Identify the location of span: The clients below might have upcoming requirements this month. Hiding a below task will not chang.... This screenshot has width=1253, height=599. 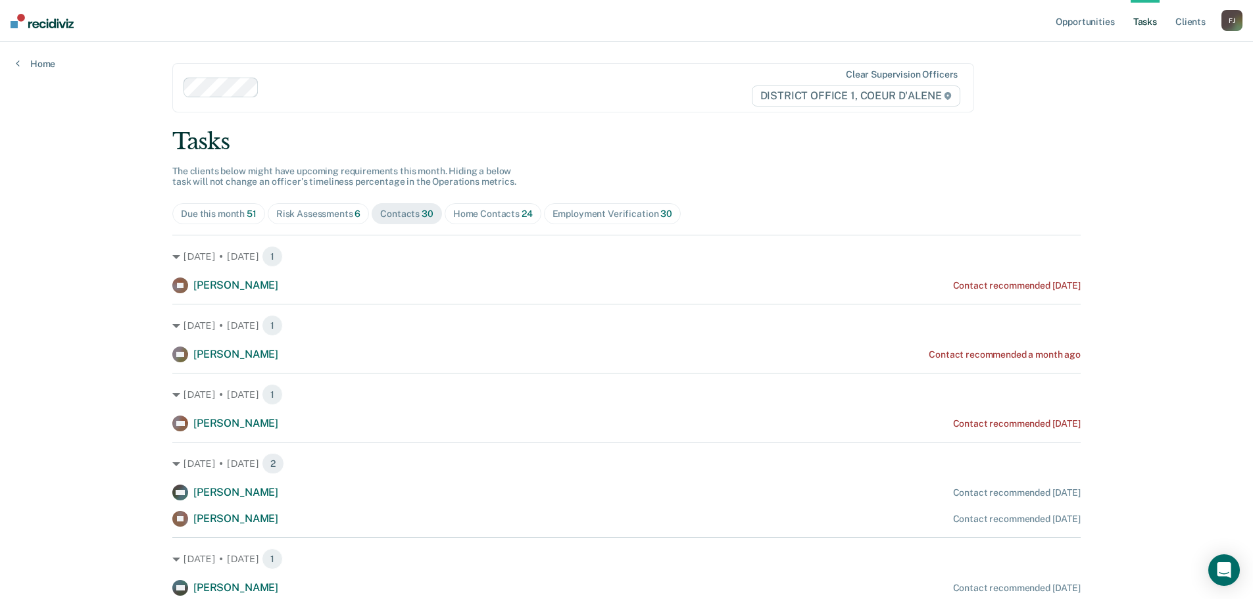
(344, 176).